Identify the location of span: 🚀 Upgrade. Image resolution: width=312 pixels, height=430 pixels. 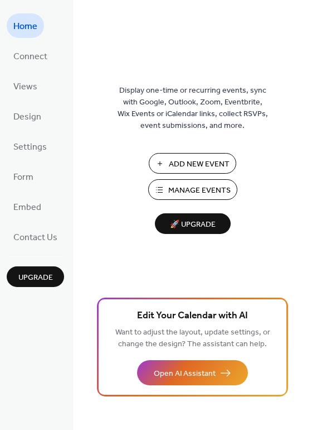
(193, 224).